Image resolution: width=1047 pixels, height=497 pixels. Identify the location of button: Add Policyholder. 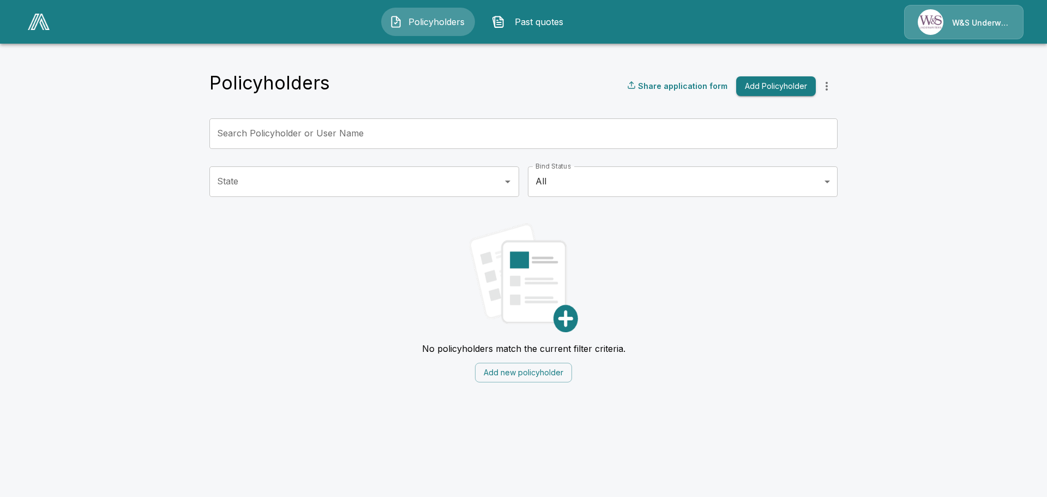
(776, 86).